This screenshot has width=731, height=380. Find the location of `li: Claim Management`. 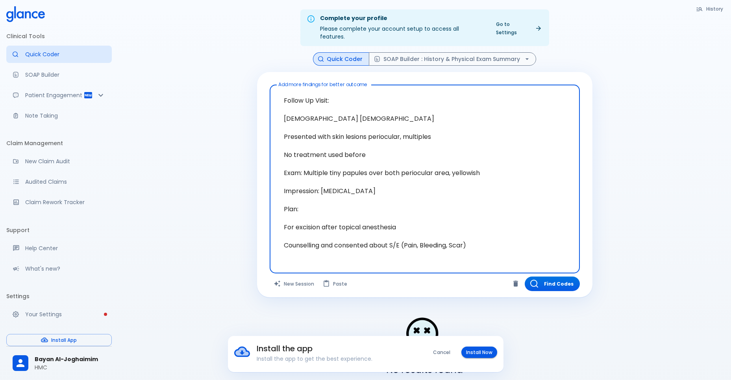

li: Claim Management is located at coordinates (59, 143).